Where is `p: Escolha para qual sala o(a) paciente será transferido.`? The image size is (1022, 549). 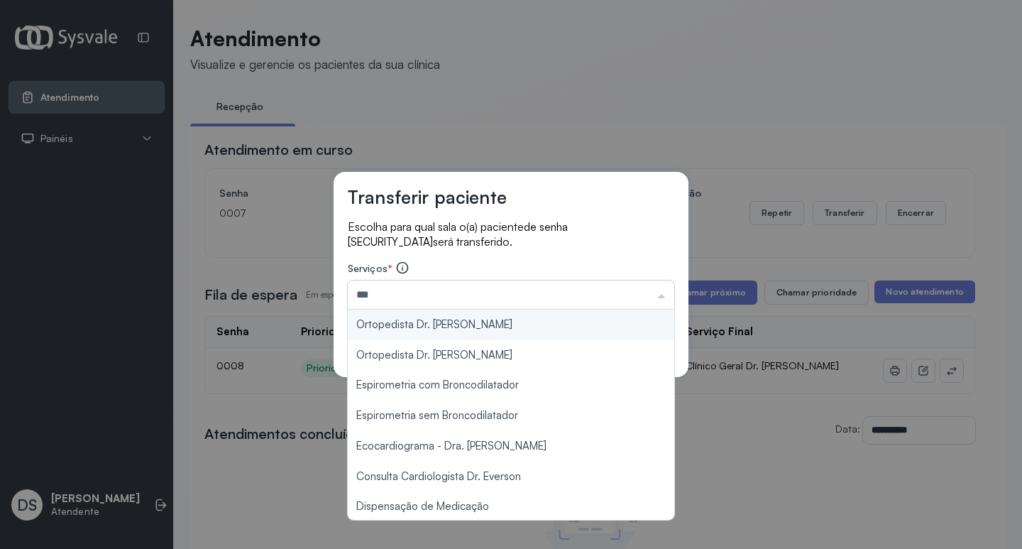 p: Escolha para qual sala o(a) paciente será transferido. is located at coordinates (511, 234).